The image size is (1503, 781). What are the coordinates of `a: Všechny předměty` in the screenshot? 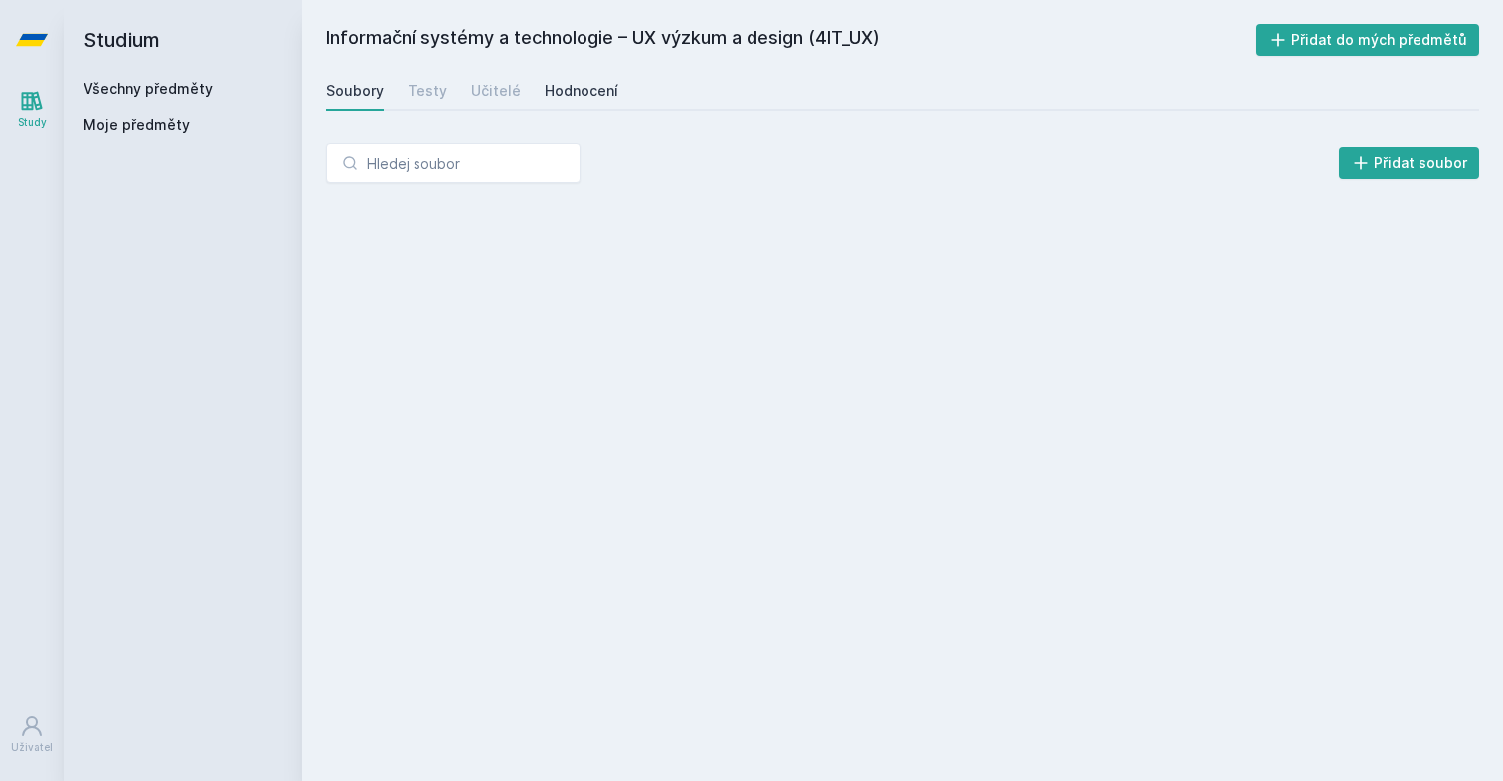 It's located at (148, 88).